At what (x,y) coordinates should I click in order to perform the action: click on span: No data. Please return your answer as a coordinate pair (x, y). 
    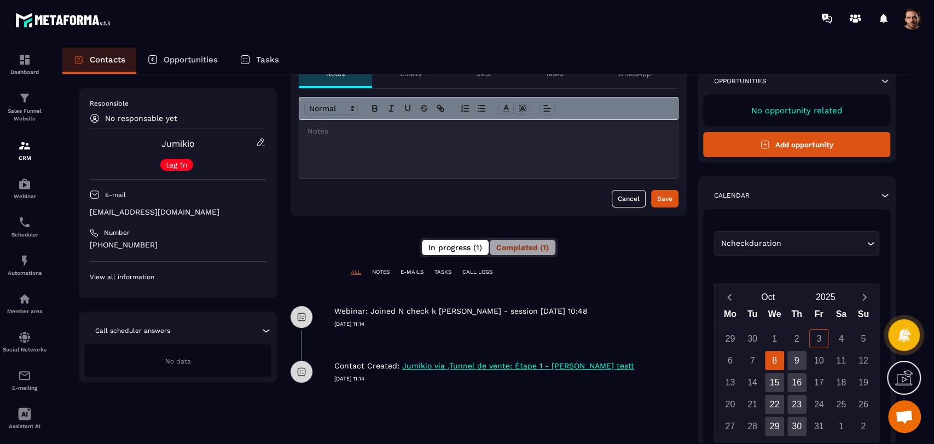
    Looking at the image, I should click on (178, 361).